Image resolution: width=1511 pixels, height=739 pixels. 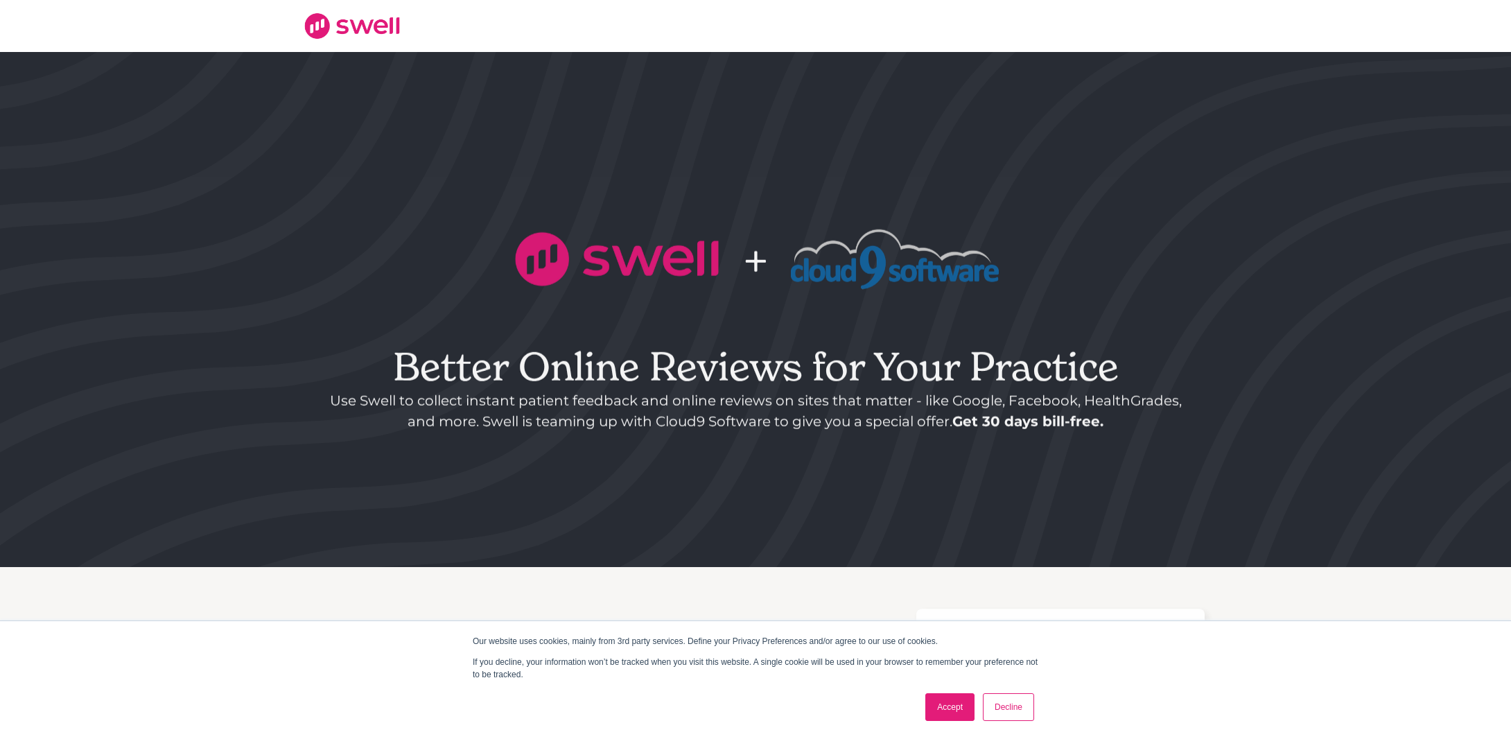 I want to click on p: Use Swell to collect instant patient feedback and online reviews on sites that matter - like Goog..., so click(x=755, y=411).